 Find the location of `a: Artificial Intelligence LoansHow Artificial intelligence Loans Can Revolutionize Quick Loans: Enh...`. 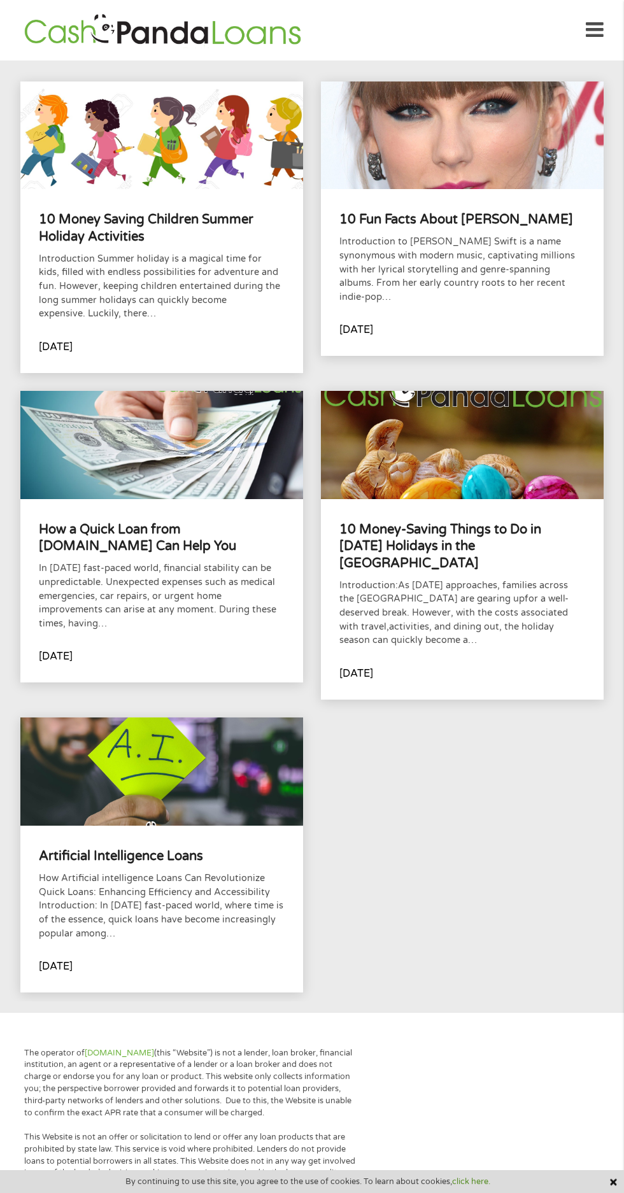

a: Artificial Intelligence LoansHow Artificial intelligence Loans Can Revolutionize Quick Loans: Enh... is located at coordinates (161, 855).